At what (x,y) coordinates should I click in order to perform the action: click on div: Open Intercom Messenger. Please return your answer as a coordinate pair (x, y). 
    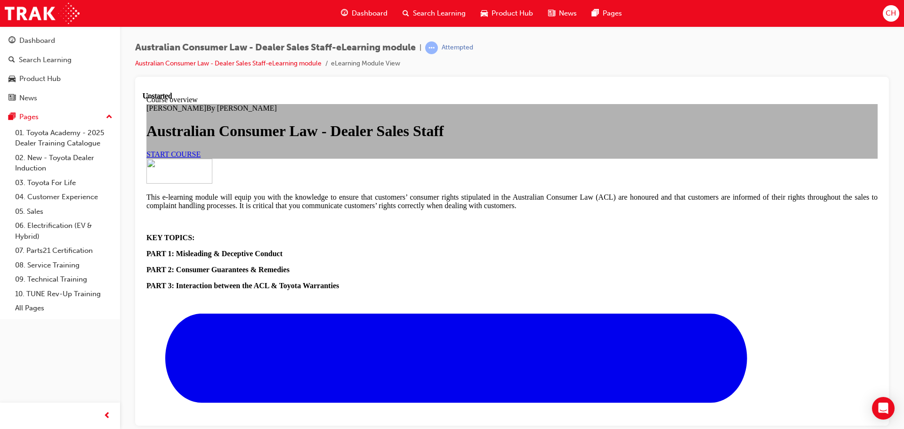
    Looking at the image, I should click on (884, 408).